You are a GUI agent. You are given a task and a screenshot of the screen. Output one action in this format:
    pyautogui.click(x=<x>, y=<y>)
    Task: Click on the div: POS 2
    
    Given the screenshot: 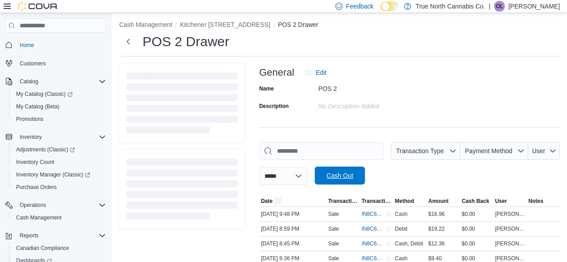 What is the action you would take?
    pyautogui.click(x=379, y=87)
    